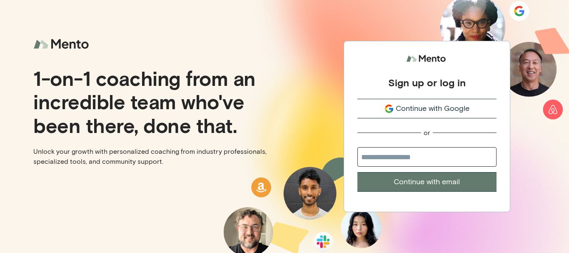 This screenshot has width=569, height=253. I want to click on button: Continue with Google, so click(427, 108).